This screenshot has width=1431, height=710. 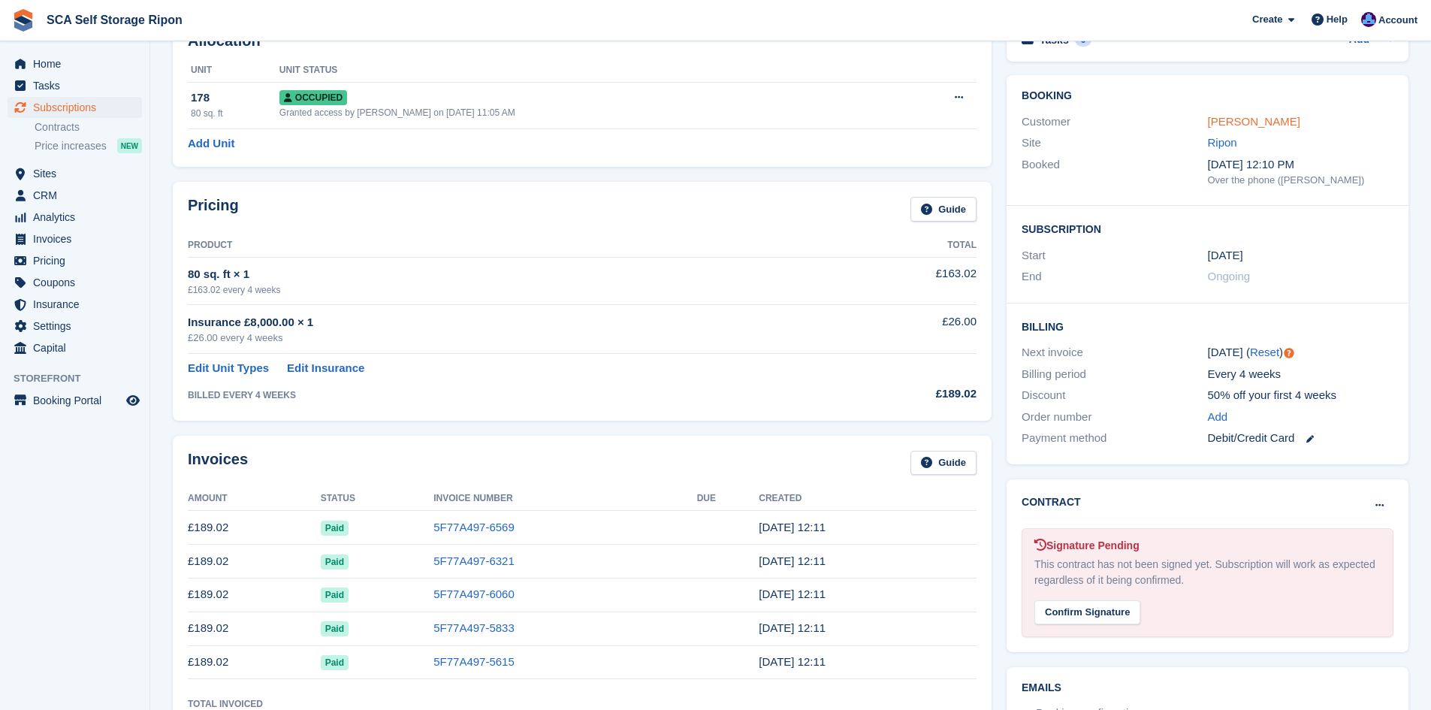 I want to click on a: 5F77A497-6060, so click(x=474, y=593).